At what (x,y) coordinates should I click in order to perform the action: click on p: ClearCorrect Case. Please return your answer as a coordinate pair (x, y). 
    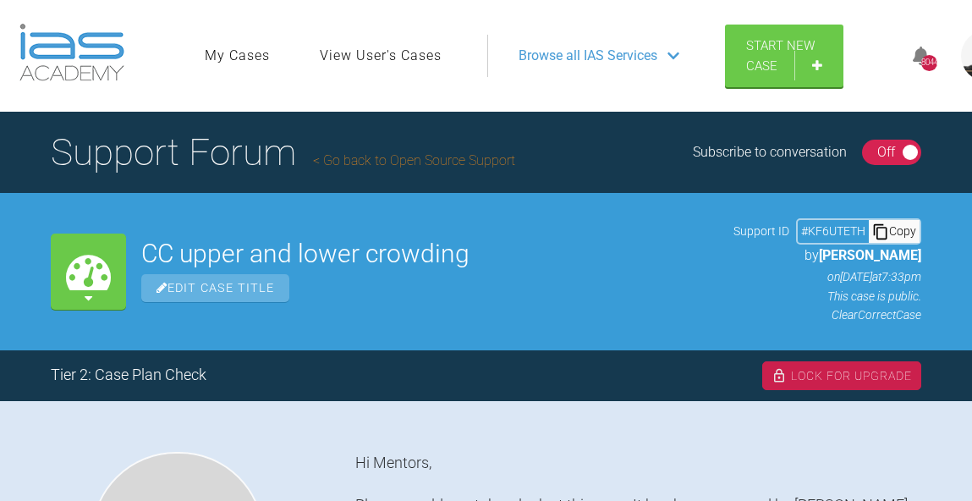
    Looking at the image, I should click on (827, 315).